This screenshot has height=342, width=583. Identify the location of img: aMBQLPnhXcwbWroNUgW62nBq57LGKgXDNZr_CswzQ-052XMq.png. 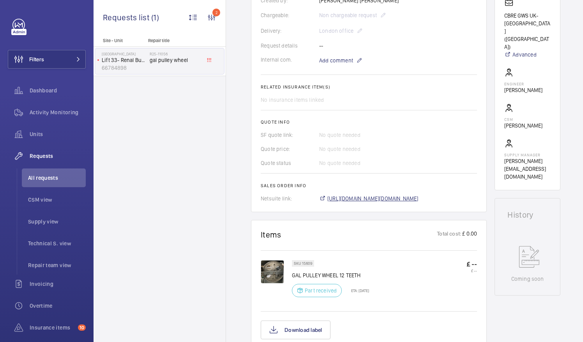
(272, 271).